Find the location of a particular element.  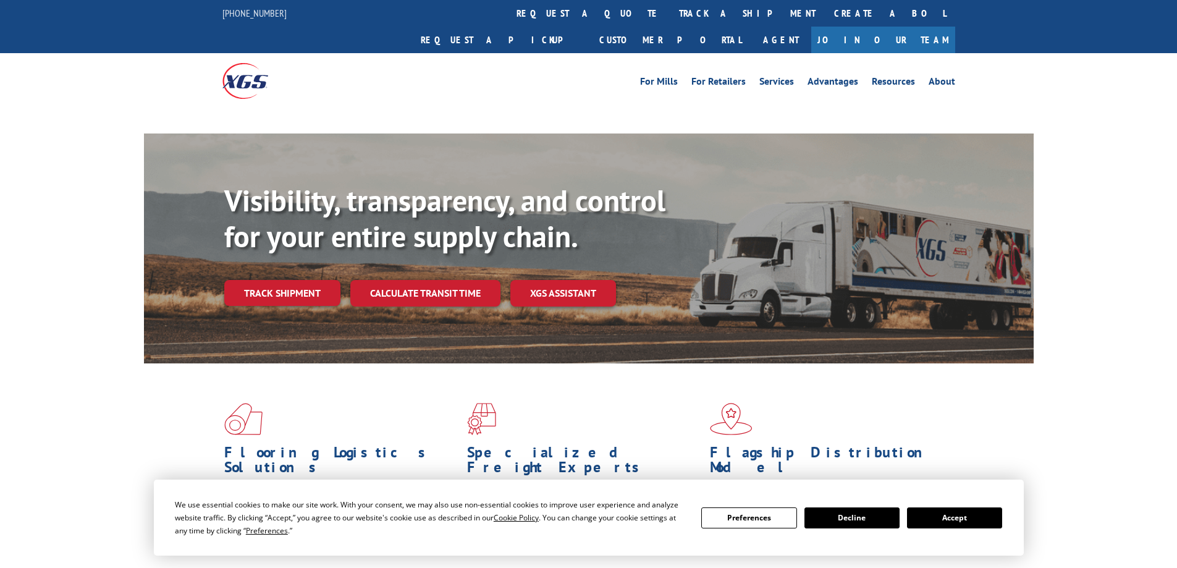

a: XGS ASSISTANT is located at coordinates (563, 293).